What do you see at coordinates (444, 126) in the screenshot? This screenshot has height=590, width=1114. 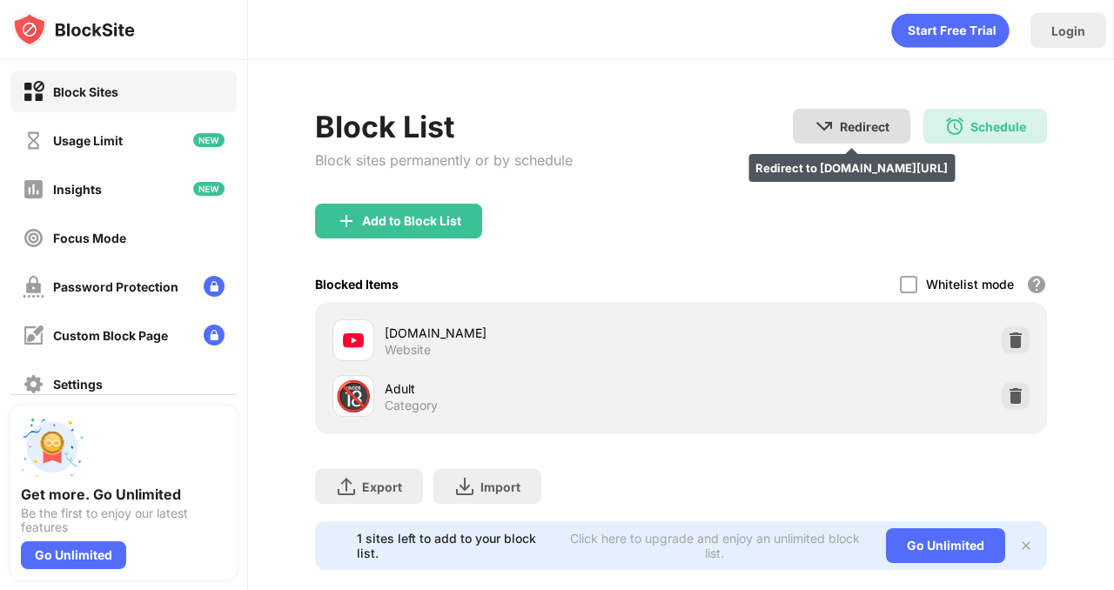 I see `div: Block List` at bounding box center [444, 126].